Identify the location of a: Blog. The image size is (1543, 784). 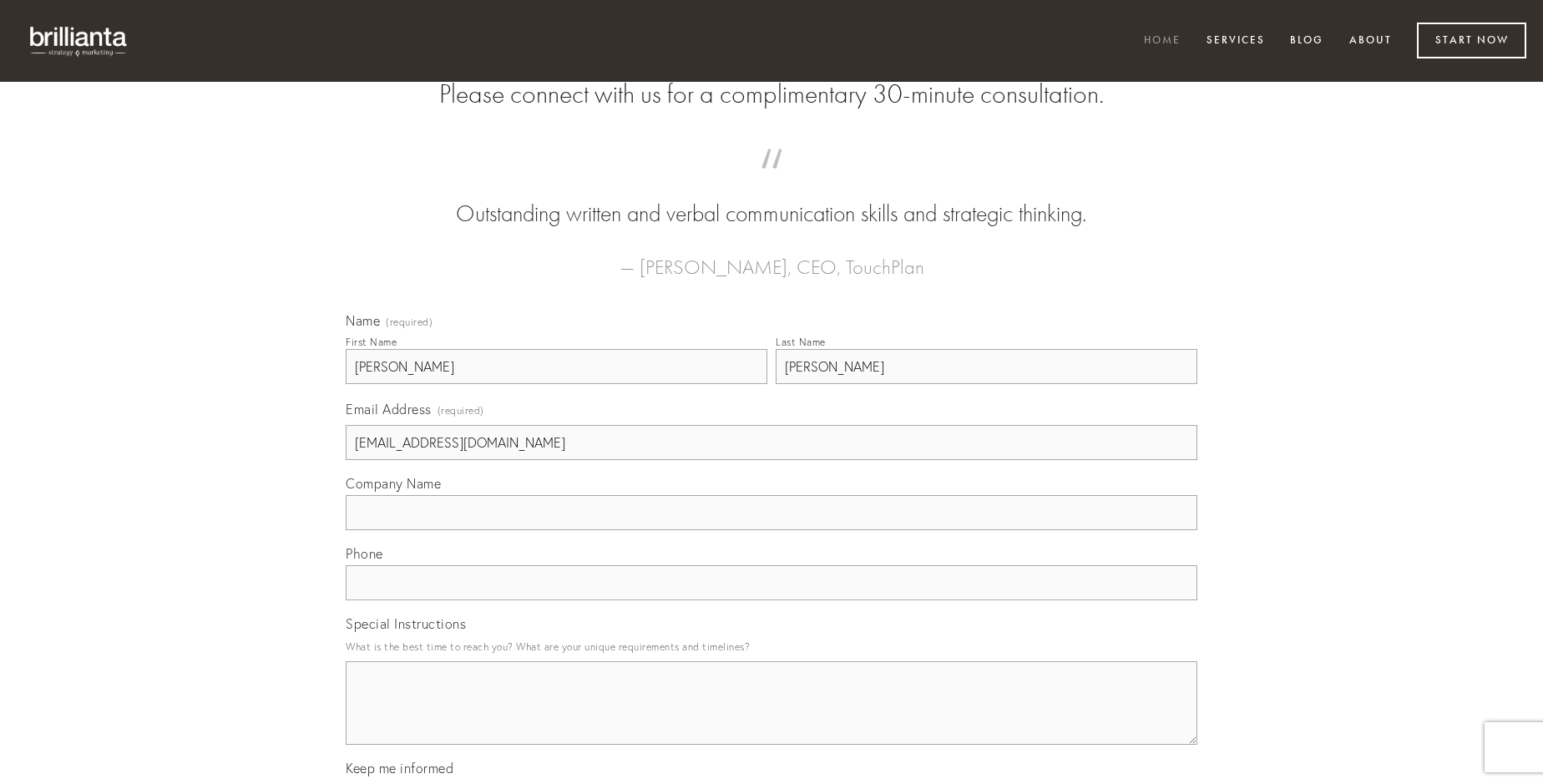
(1306, 41).